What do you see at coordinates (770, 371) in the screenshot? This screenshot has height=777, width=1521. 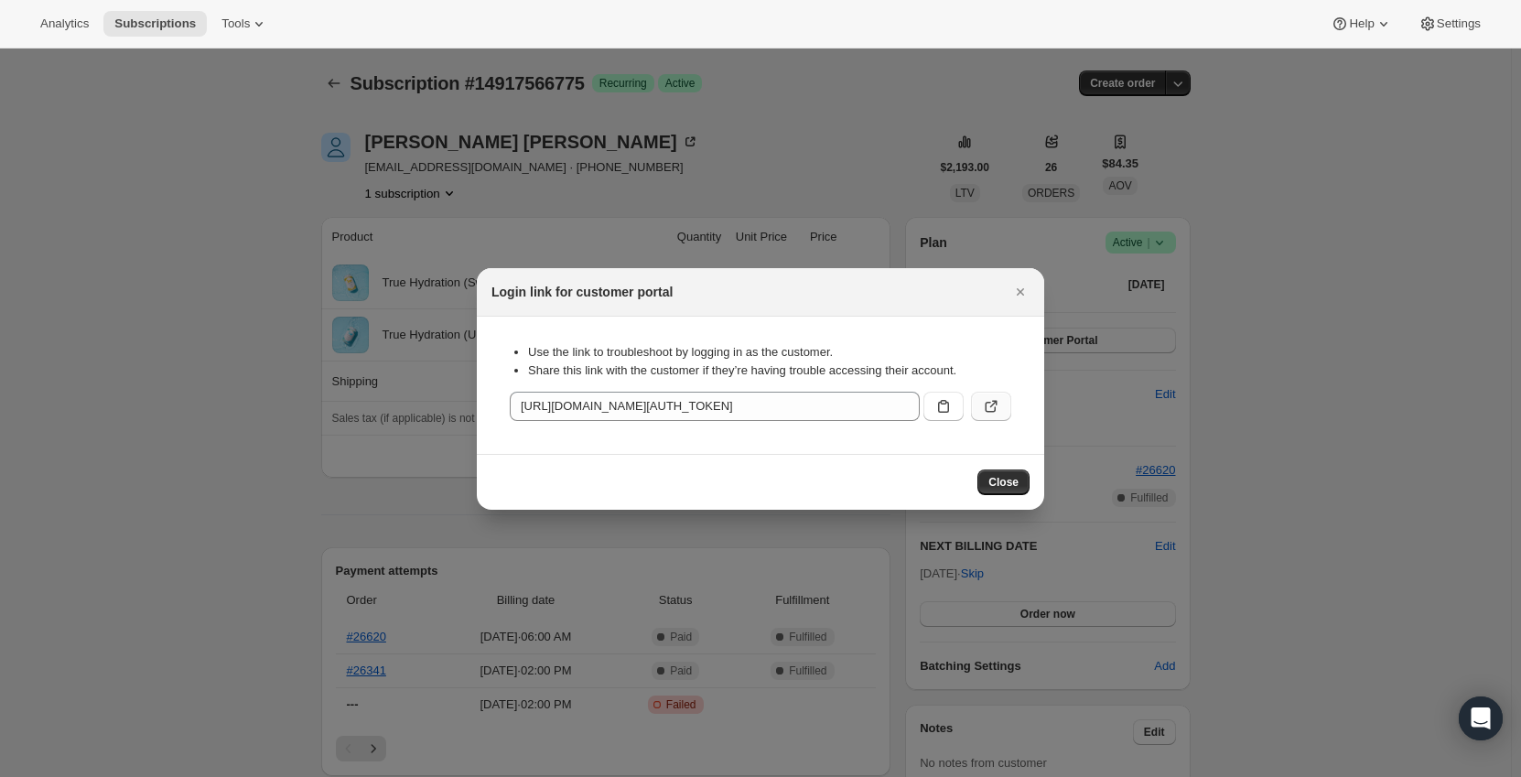 I see `li: Share this link with the customer if they’re having trouble accessing their account.` at bounding box center [770, 371].